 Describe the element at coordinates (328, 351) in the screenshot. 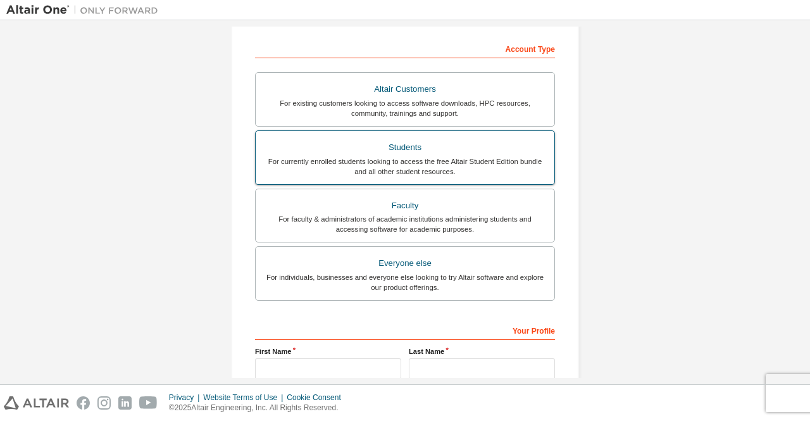

I see `label: First Name` at that location.